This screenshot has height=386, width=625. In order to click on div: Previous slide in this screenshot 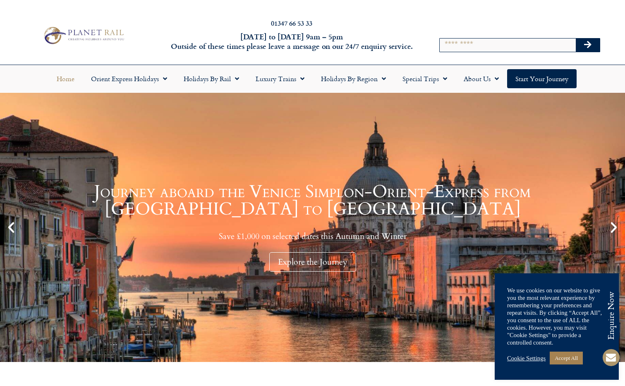, I will do `click(11, 227)`.